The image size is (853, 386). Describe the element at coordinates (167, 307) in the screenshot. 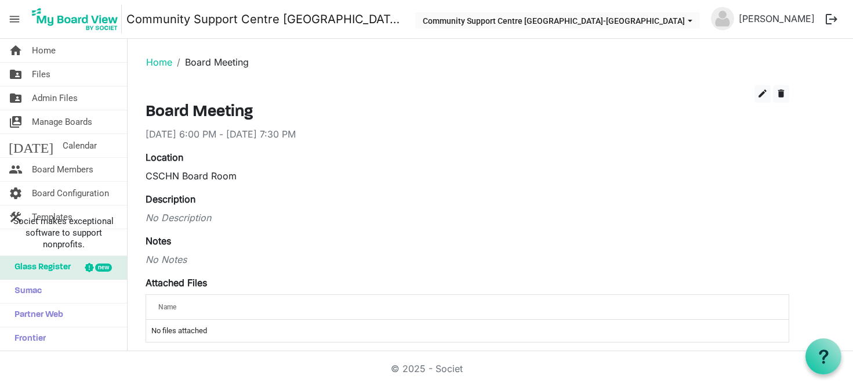

I see `span: Name` at that location.